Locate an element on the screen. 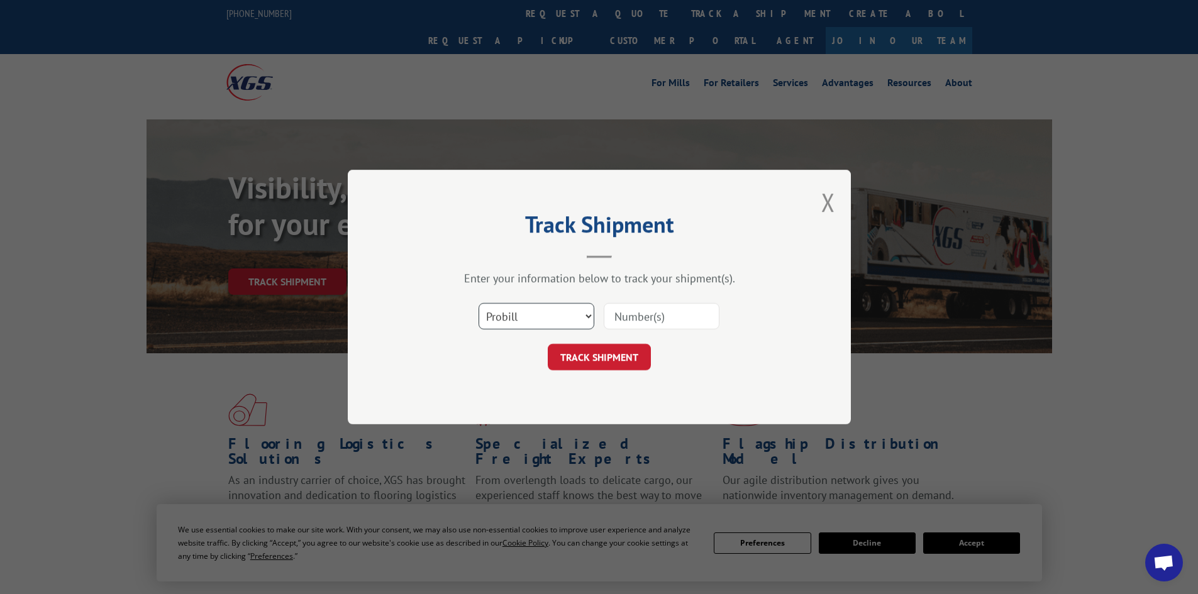 This screenshot has height=594, width=1198. h2: Track Shipment is located at coordinates (599, 228).